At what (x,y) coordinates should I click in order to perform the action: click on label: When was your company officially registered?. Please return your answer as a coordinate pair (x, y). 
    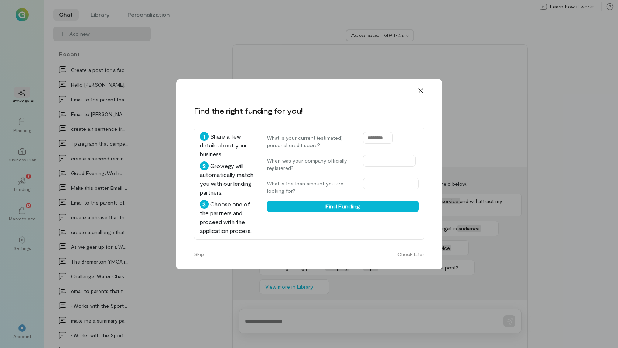
    Looking at the image, I should click on (311, 165).